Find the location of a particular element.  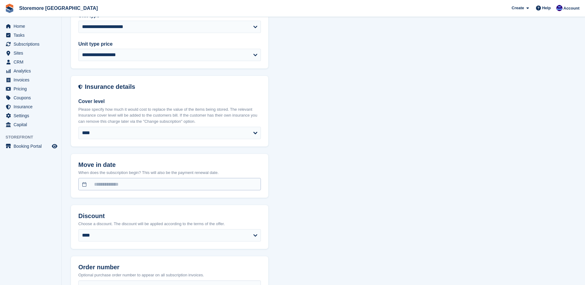

img: stora-icon-8386f47178a22dfd0bd8f6a31ec36ba5ce8667c1dd55bd0f319d3a0aa187defe.svg is located at coordinates (10, 8).